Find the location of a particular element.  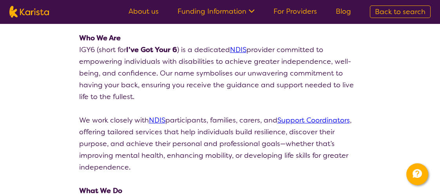

a: For Providers is located at coordinates (295, 11).